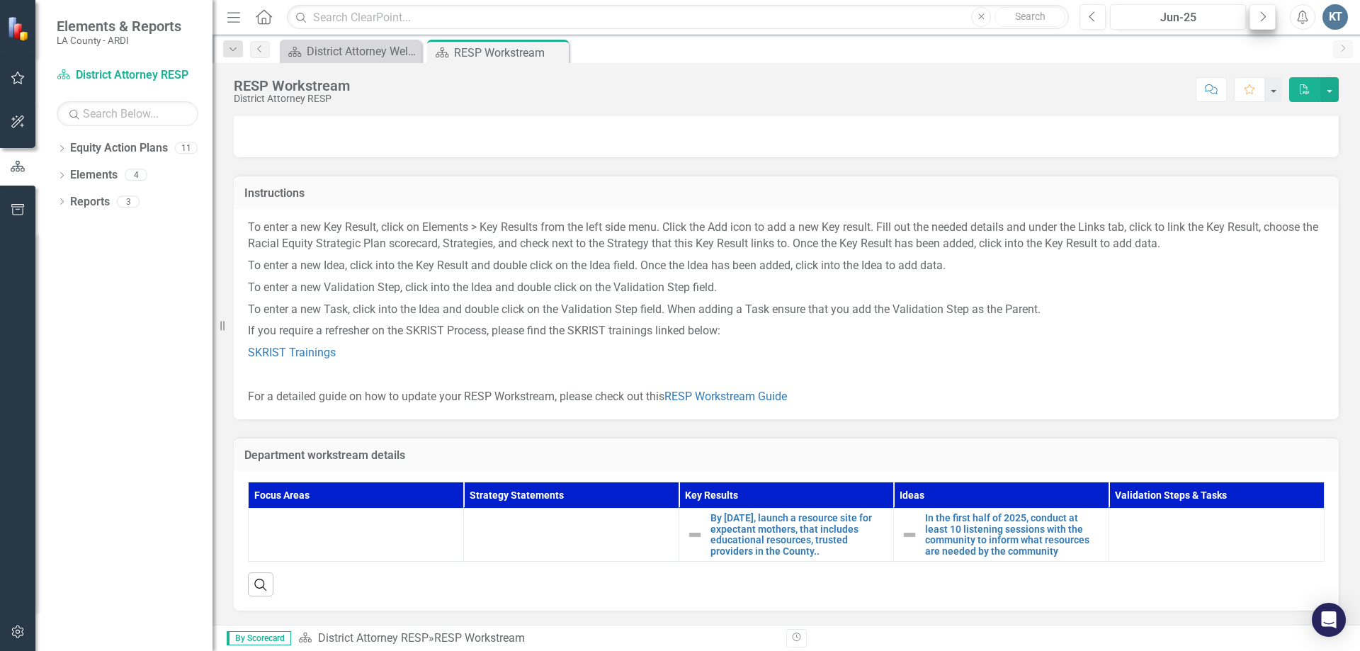  What do you see at coordinates (725, 396) in the screenshot?
I see `a: RESP Workstream Guide` at bounding box center [725, 396].